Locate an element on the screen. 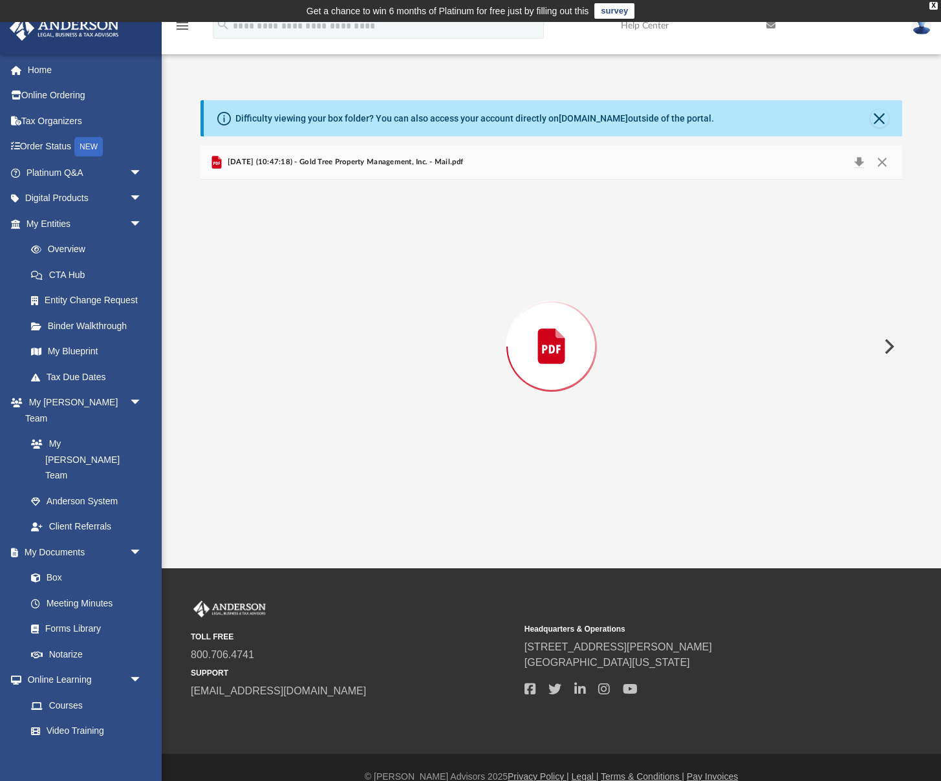 This screenshot has width=941, height=781. button: Next File is located at coordinates (888, 347).